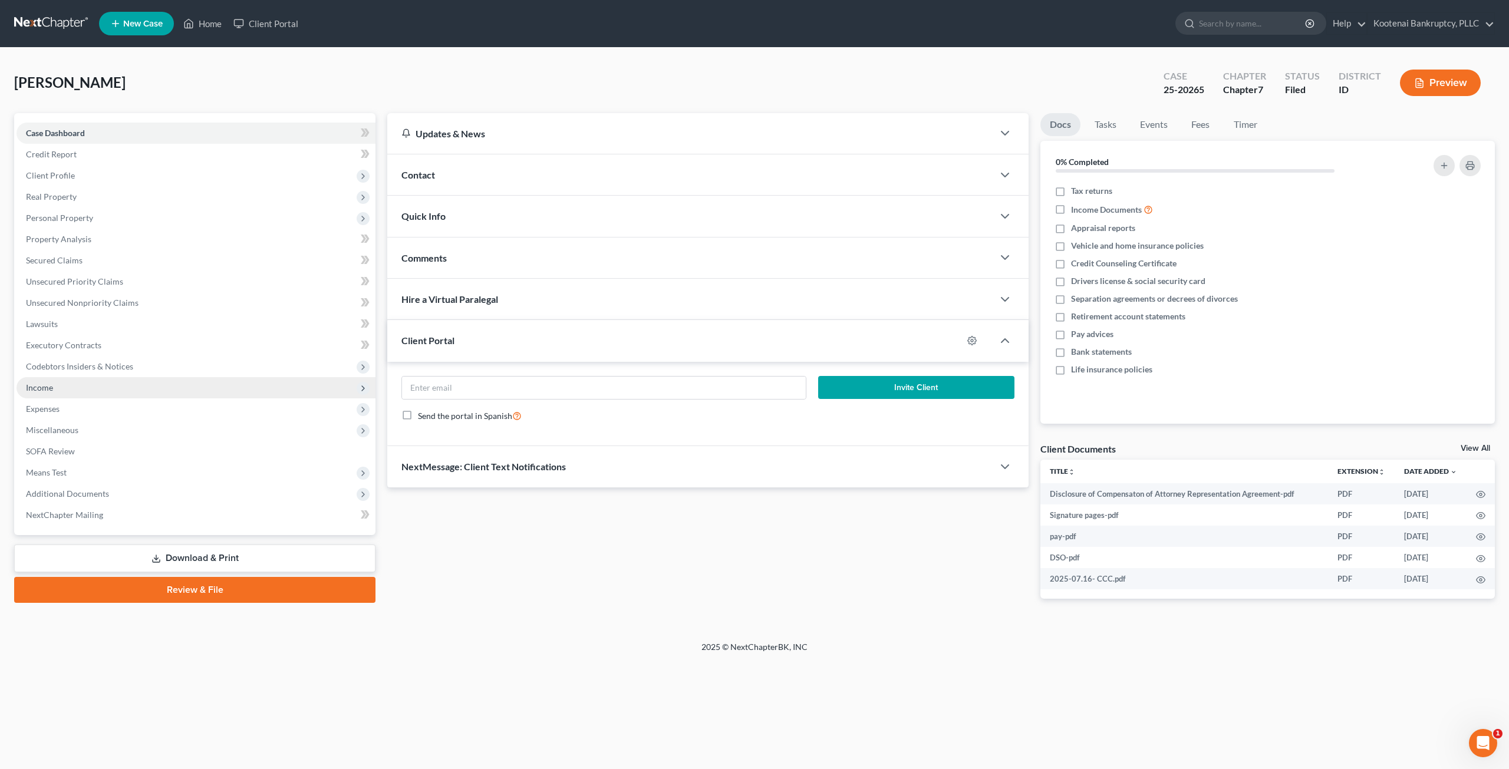 This screenshot has height=769, width=1509. I want to click on span: New Case, so click(143, 24).